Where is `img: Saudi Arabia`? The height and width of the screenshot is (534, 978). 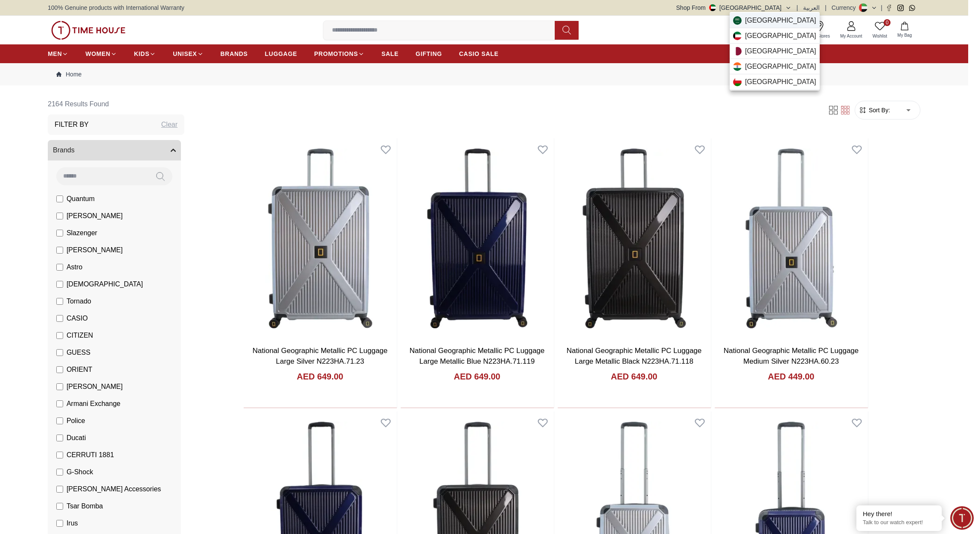
img: Saudi Arabia is located at coordinates (738, 20).